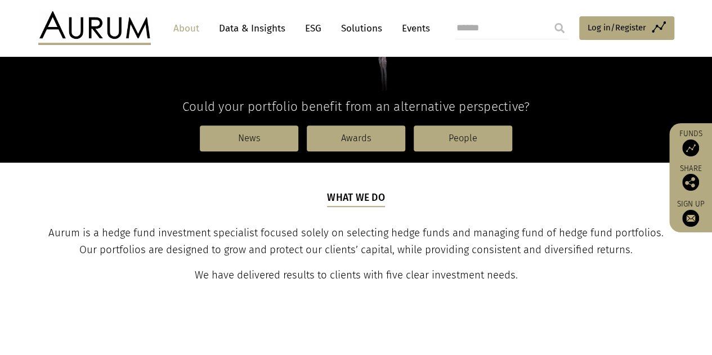  I want to click on a: People, so click(463, 138).